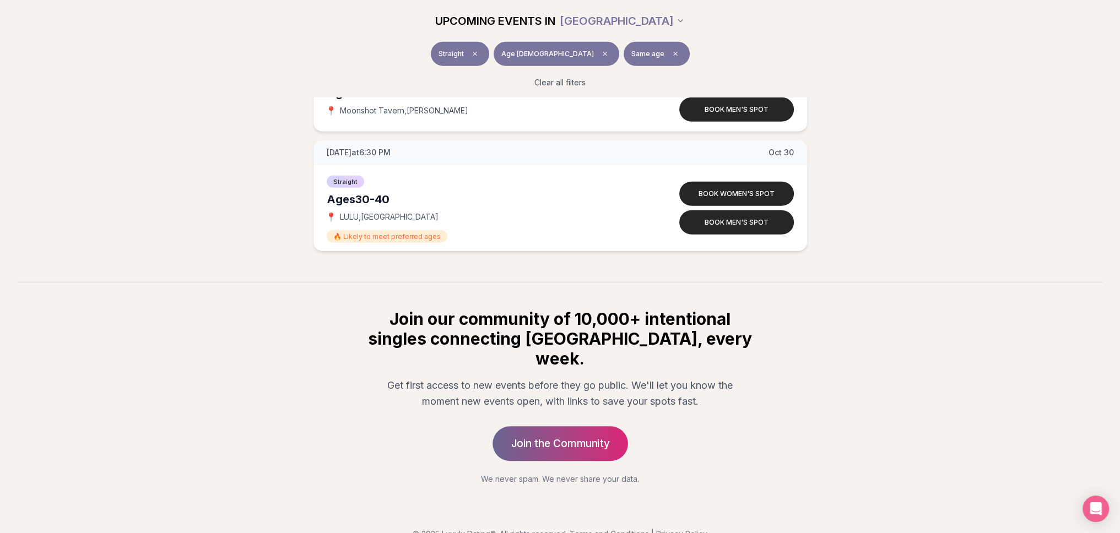 This screenshot has width=1120, height=533. What do you see at coordinates (648, 54) in the screenshot?
I see `span: Same age` at bounding box center [648, 54].